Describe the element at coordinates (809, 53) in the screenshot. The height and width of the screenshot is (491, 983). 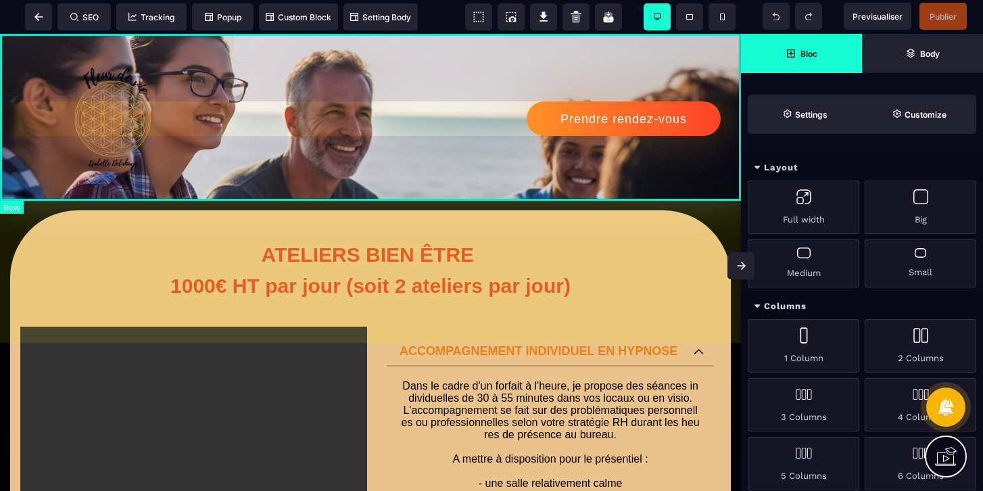
I see `strong: Bloc` at that location.